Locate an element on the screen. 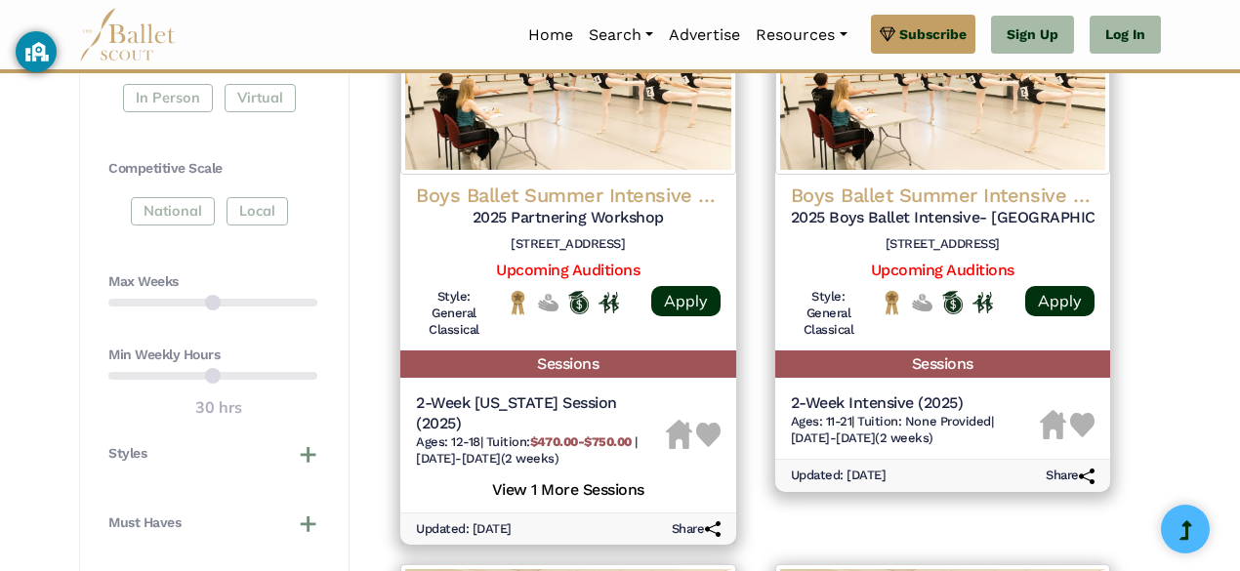 The image size is (1240, 571). a: Log In is located at coordinates (1124, 35).